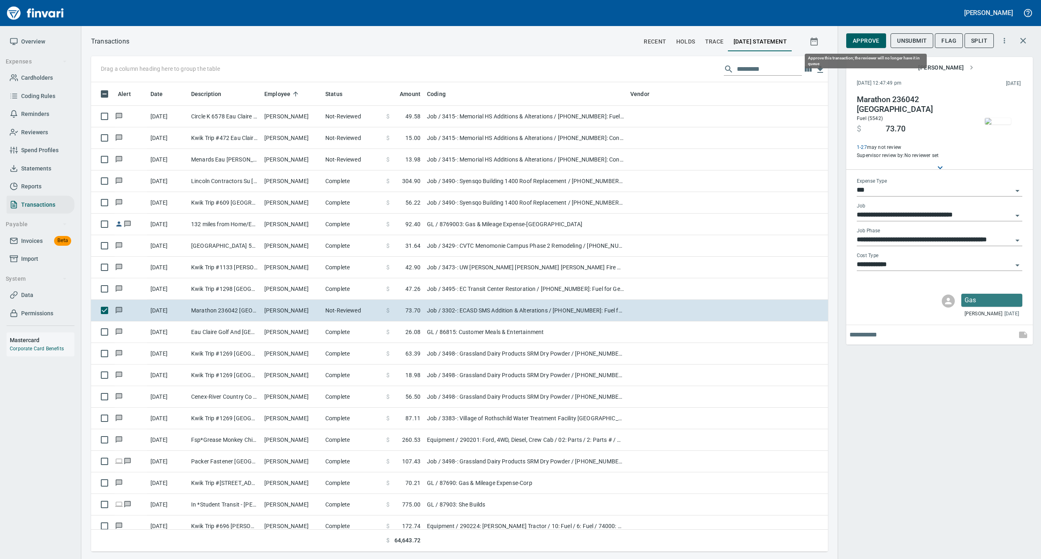 The height and width of the screenshot is (559, 1041). Describe the element at coordinates (40, 114) in the screenshot. I see `a: Reminders` at that location.